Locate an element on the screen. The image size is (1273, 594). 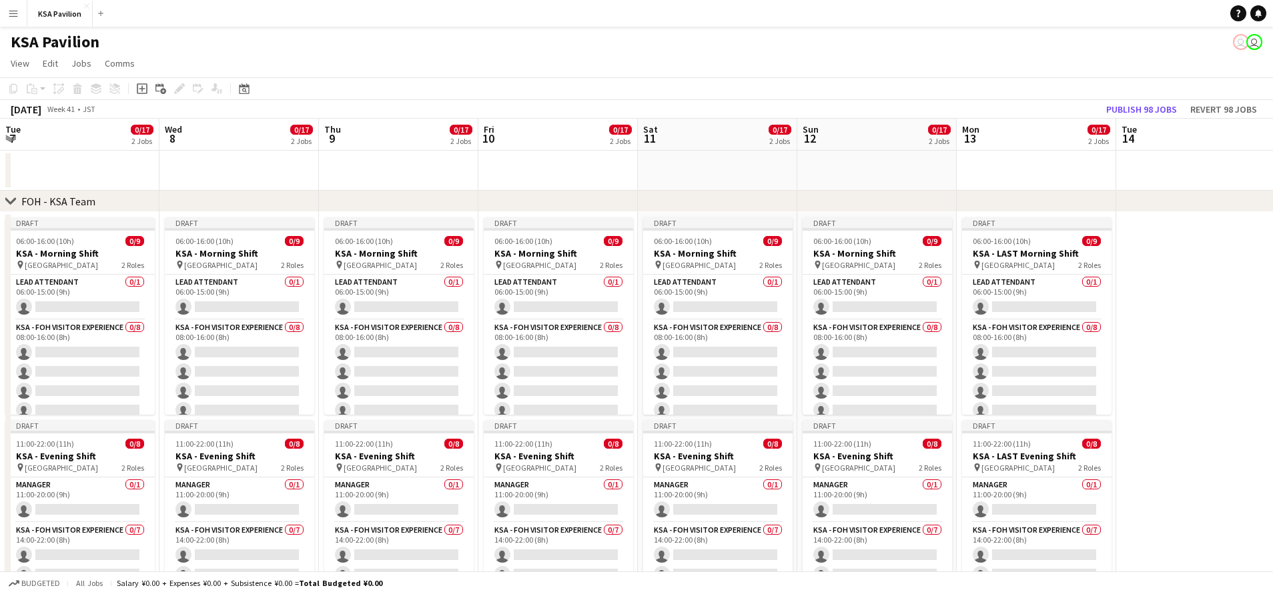
button: Revert 98 jobs is located at coordinates (1223, 109).